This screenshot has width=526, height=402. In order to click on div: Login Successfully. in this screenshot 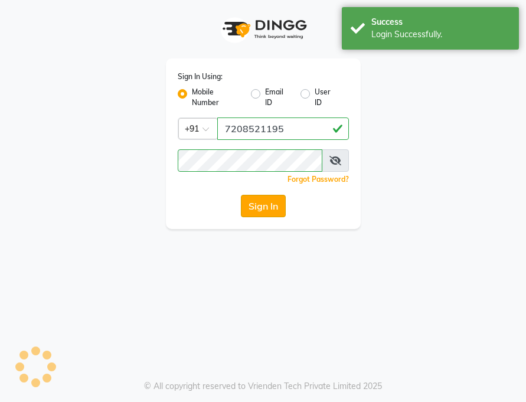, I will do `click(441, 34)`.